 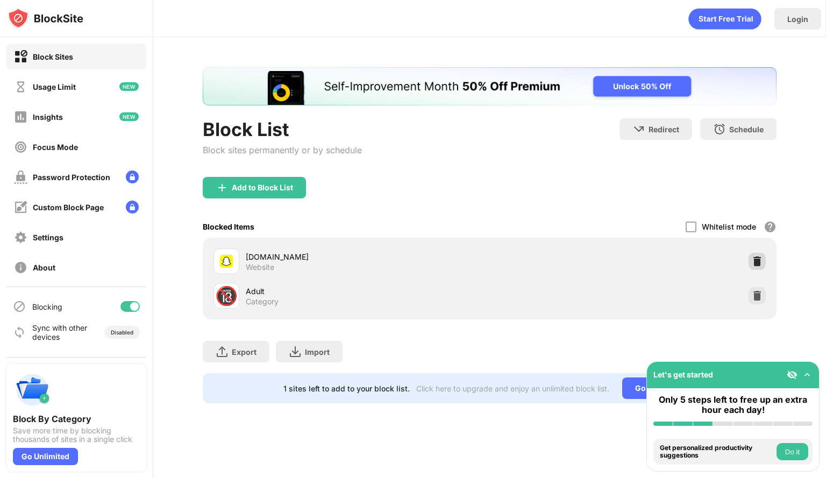 I want to click on div: Login, so click(x=797, y=19).